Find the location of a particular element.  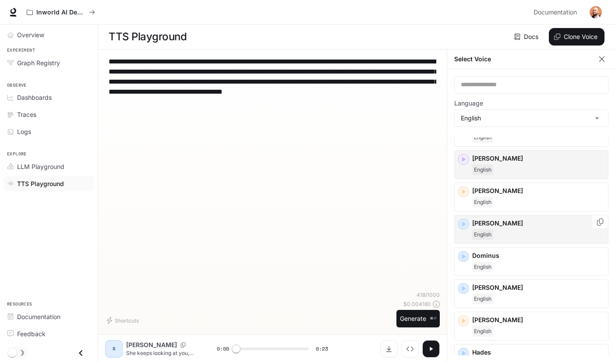

a: Docs is located at coordinates (527, 37).